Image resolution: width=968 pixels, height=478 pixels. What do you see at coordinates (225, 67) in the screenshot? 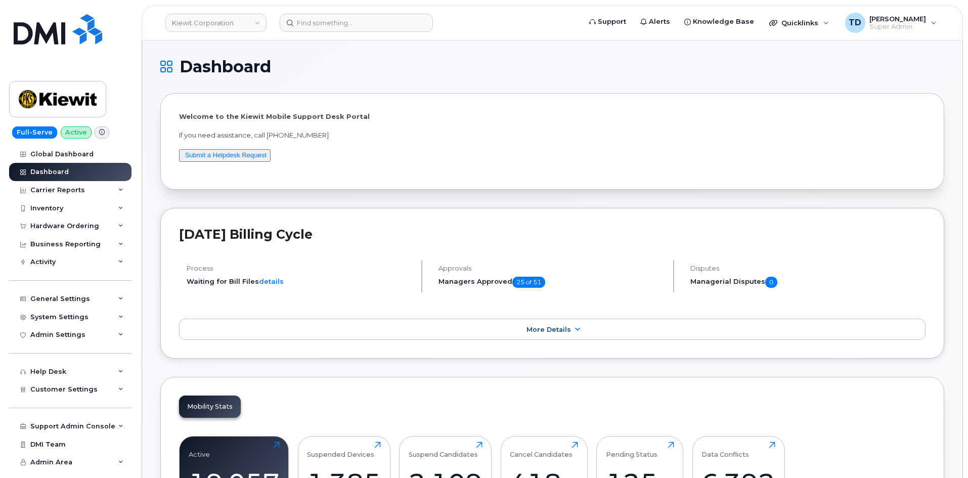
I see `span: Dashboard` at bounding box center [225, 67].